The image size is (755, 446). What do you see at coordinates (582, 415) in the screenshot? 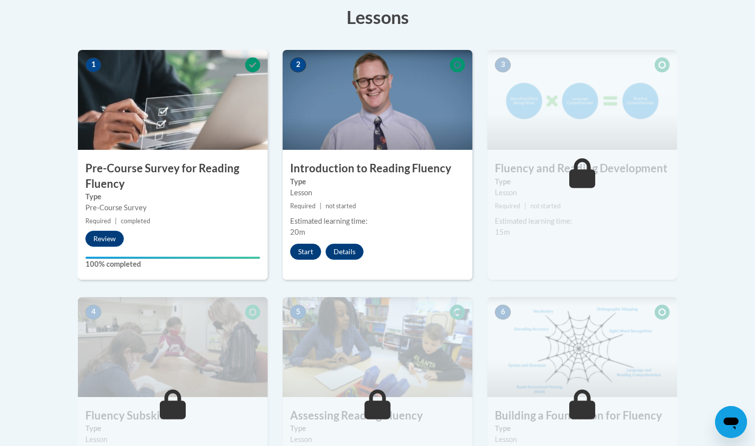
I see `h3: Building a Foundation for Fluency` at bounding box center [582, 415].